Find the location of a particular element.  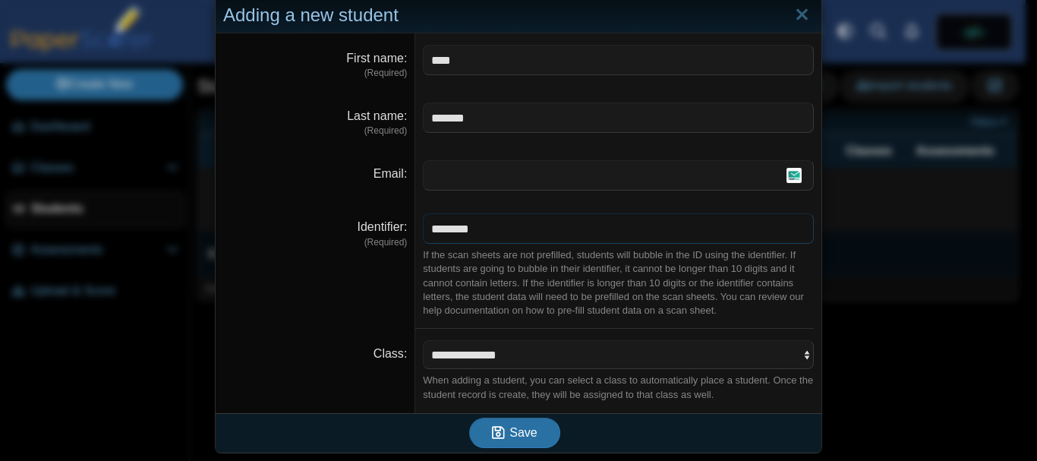

button: Save is located at coordinates (515, 433).